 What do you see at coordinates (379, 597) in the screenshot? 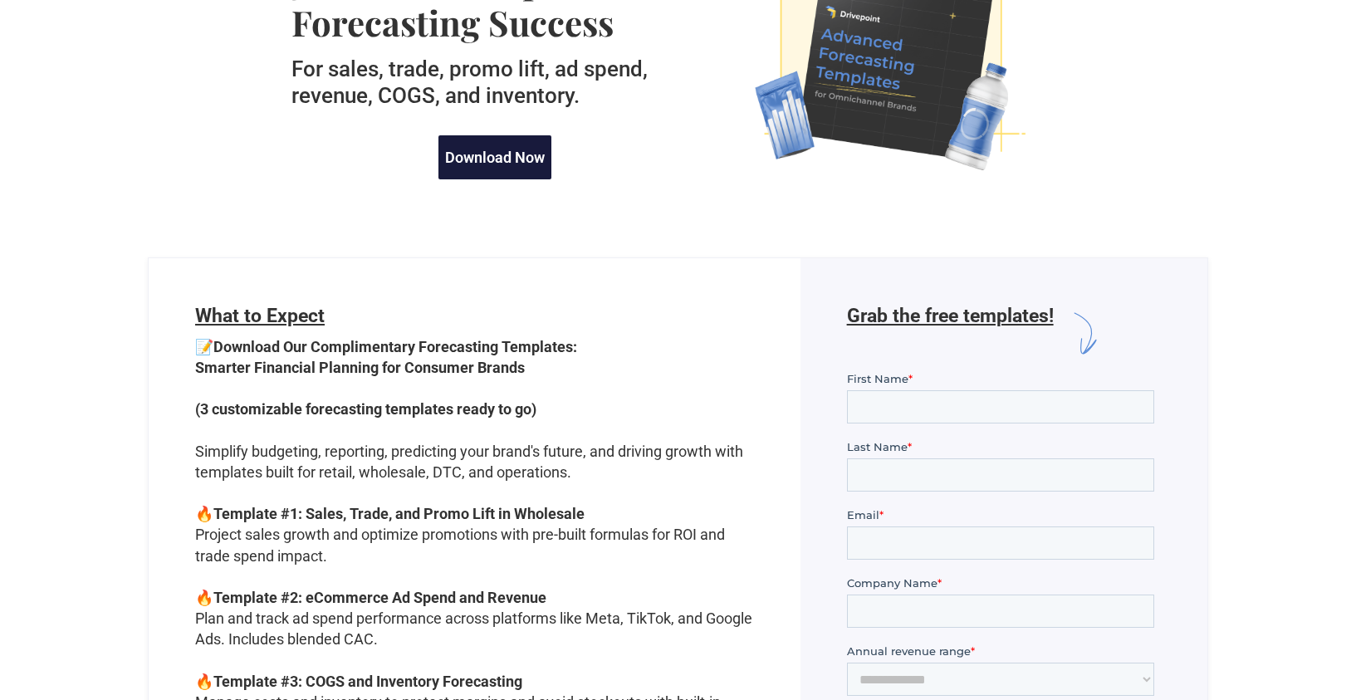
I see `strong: Template #2: eCommerce Ad Spend and Revenue` at bounding box center [379, 597].